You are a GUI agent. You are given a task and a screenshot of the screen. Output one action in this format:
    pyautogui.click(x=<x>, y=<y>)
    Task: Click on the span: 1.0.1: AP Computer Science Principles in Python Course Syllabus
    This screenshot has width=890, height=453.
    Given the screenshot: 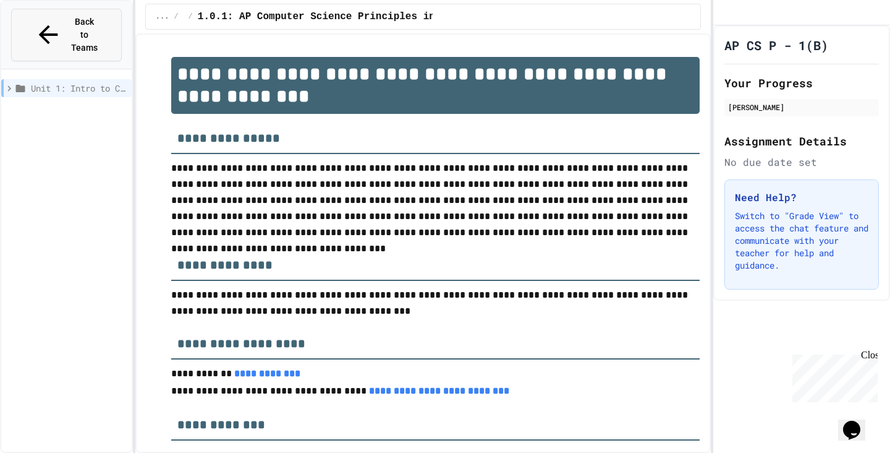 What is the action you would take?
    pyautogui.click(x=385, y=17)
    